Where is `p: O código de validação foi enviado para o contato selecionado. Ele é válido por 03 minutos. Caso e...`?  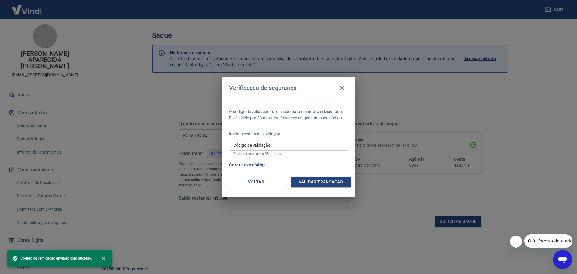 p: O código de validação foi enviado para o contato selecionado. Ele é válido por 03 minutos. Caso e... is located at coordinates (289, 115).